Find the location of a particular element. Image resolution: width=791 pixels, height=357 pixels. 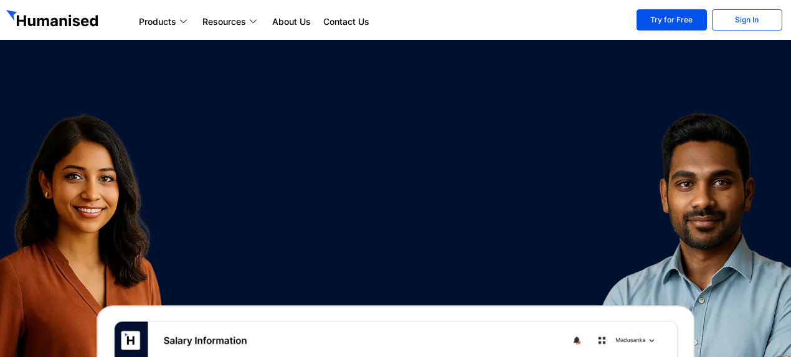

a: Try for Free is located at coordinates (671, 20).